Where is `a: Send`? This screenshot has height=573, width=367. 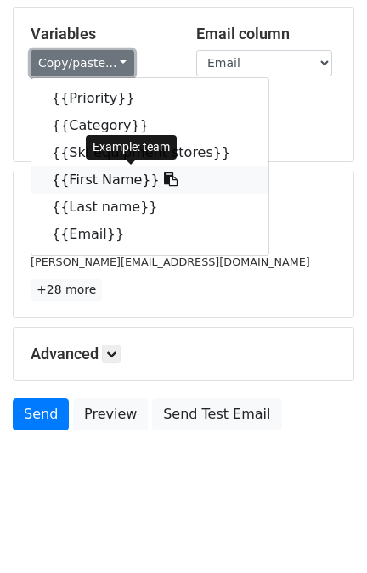
a: Send is located at coordinates (41, 414).